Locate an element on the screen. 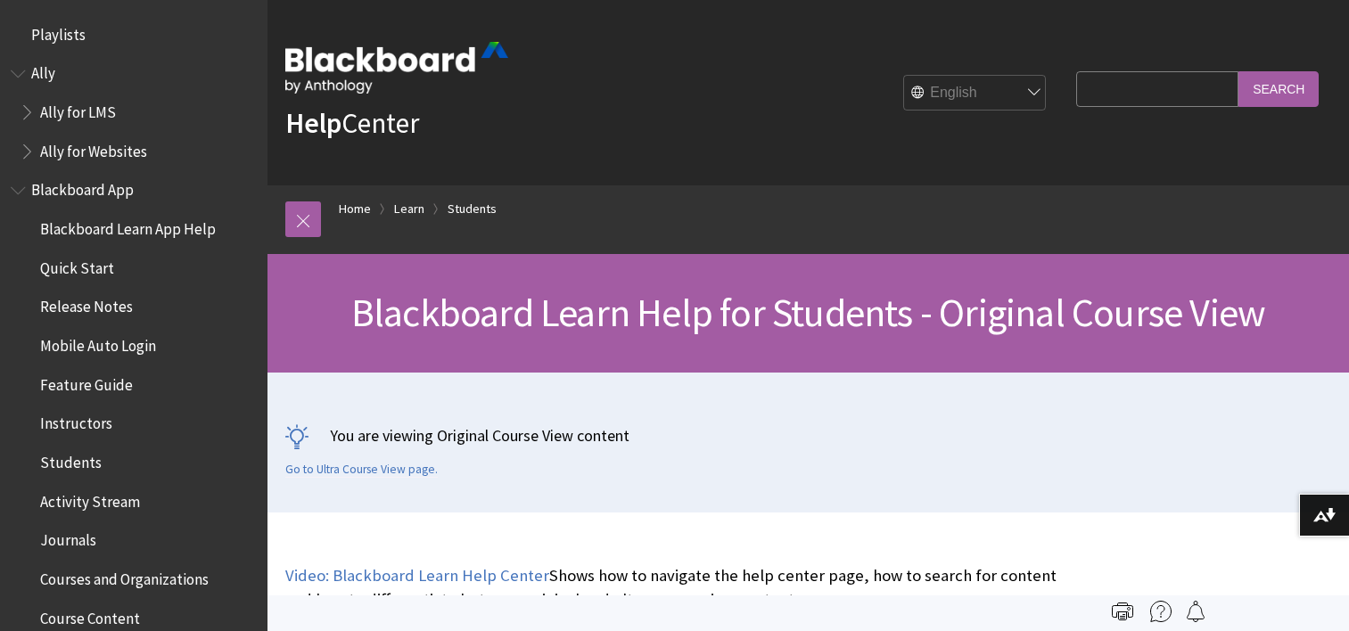 This screenshot has width=1349, height=631. img: Blackboard by Anthology is located at coordinates (397, 68).